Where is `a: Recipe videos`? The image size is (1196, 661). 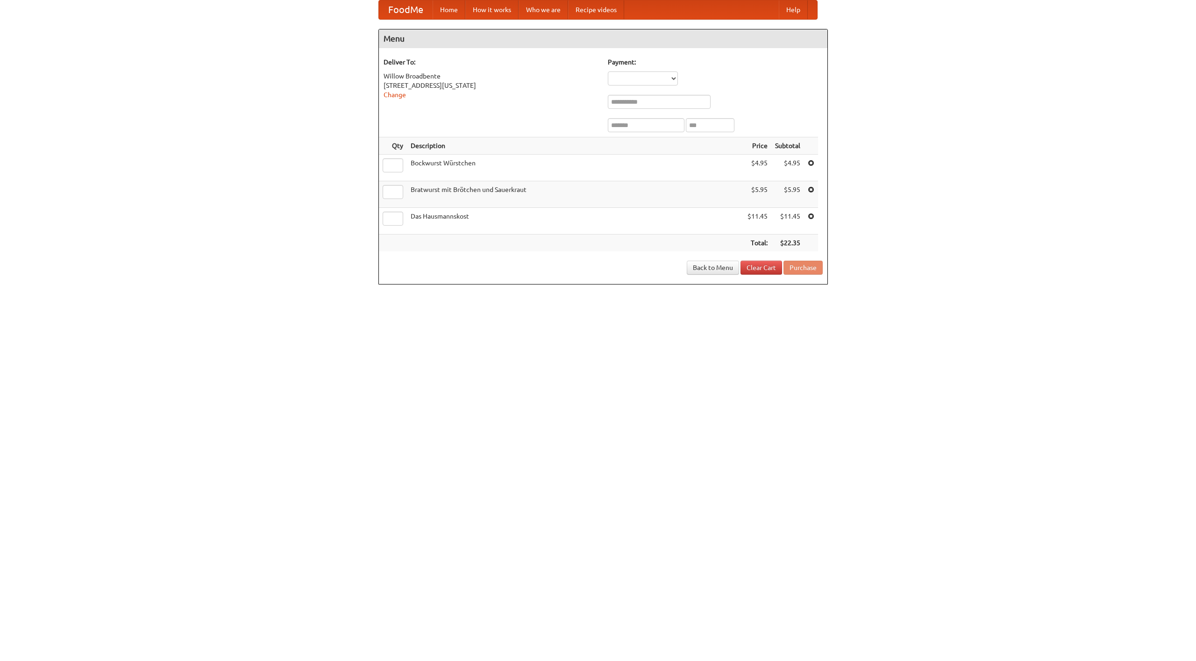
a: Recipe videos is located at coordinates (596, 10).